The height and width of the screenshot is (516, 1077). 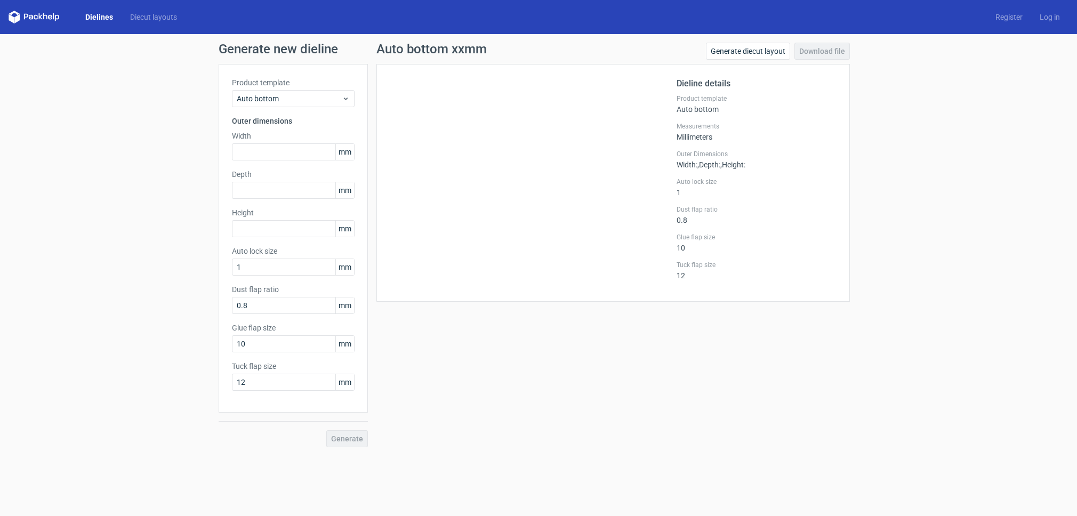 I want to click on a: Generate diecut layout, so click(x=748, y=51).